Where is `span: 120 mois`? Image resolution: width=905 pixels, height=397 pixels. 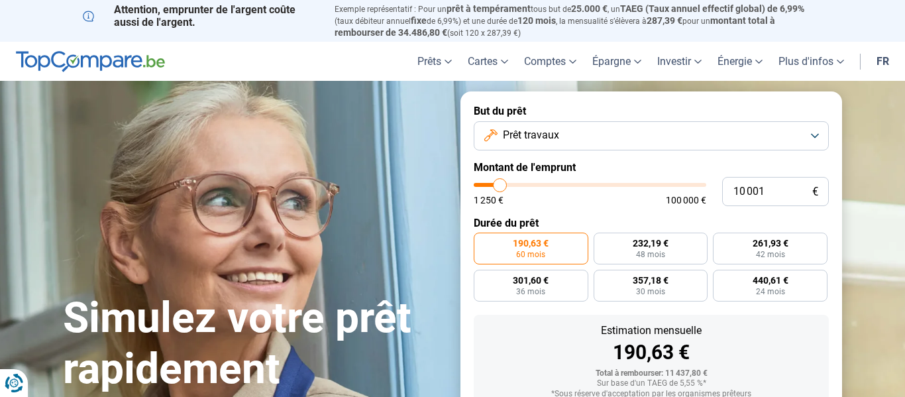
span: 120 mois is located at coordinates (537, 21).